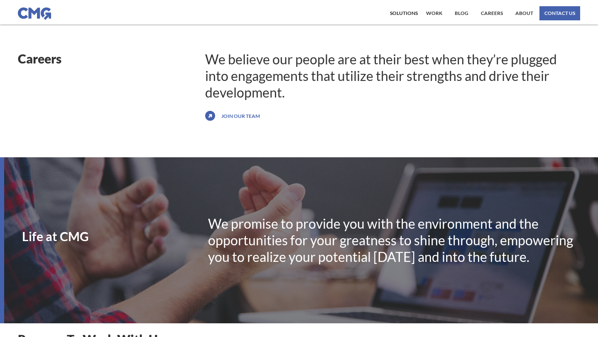 Image resolution: width=598 pixels, height=337 pixels. Describe the element at coordinates (210, 116) in the screenshot. I see `img: icon with arrow pointing up and to the right.` at that location.